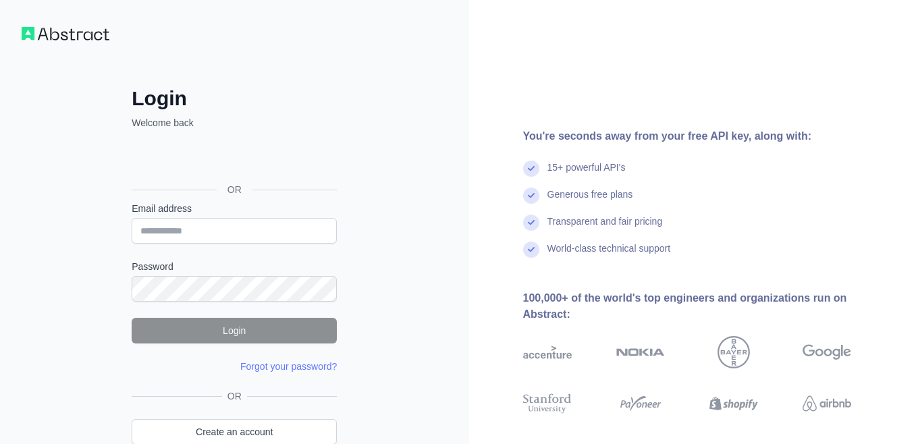  Describe the element at coordinates (734, 404) in the screenshot. I see `img: shopify` at that location.